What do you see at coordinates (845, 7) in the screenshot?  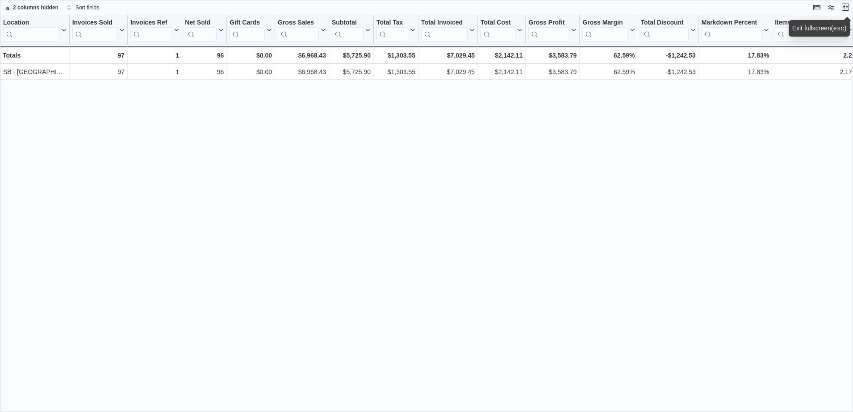 I see `button: Exit fullscreen` at bounding box center [845, 7].